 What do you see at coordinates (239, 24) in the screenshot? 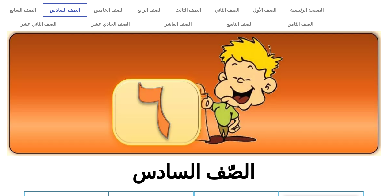
I see `a: الصف التاسع` at bounding box center [239, 24].